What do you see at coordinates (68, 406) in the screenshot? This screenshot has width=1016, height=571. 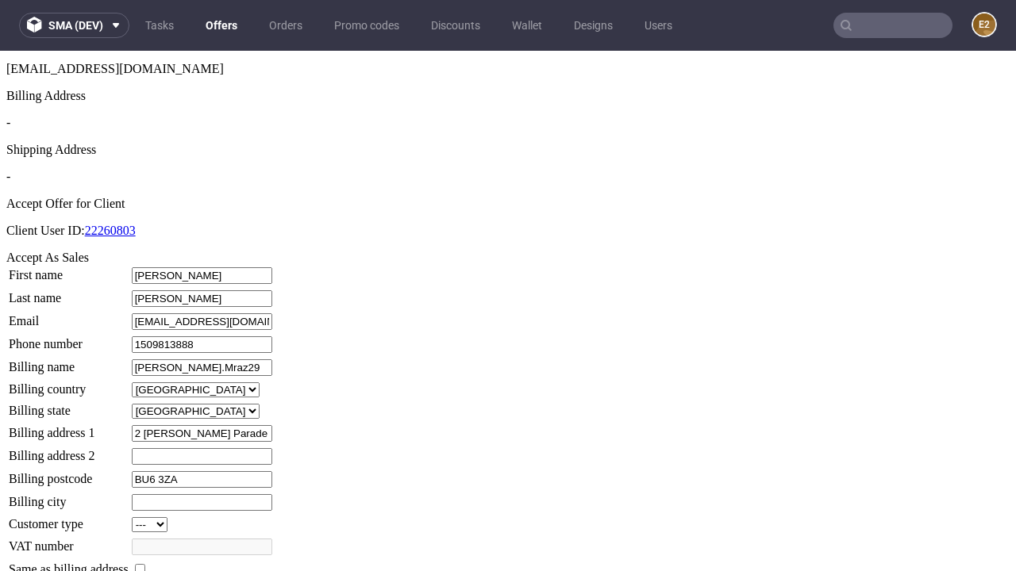 I see `td: Billing address 2` at bounding box center [68, 406].